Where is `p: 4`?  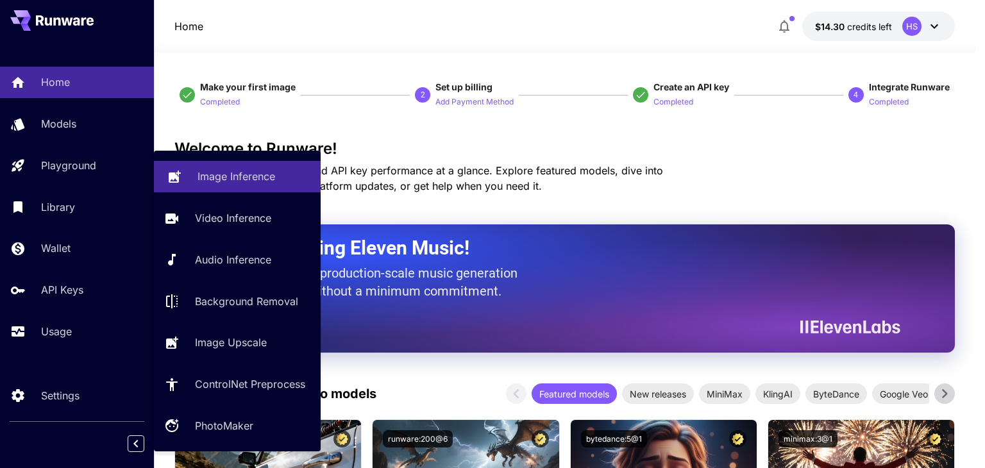
p: 4 is located at coordinates (856, 95).